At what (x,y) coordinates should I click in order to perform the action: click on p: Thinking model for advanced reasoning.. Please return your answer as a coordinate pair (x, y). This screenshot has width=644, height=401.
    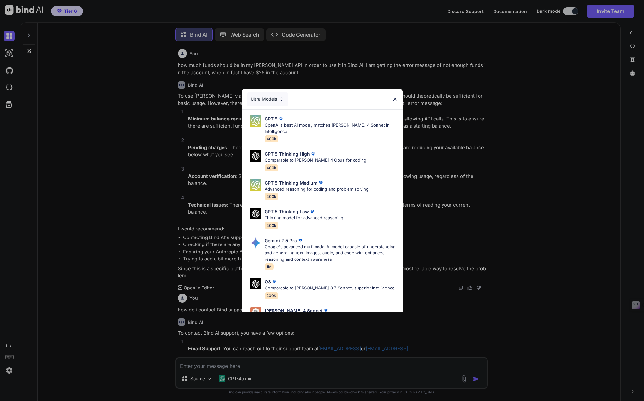
    Looking at the image, I should click on (305, 218).